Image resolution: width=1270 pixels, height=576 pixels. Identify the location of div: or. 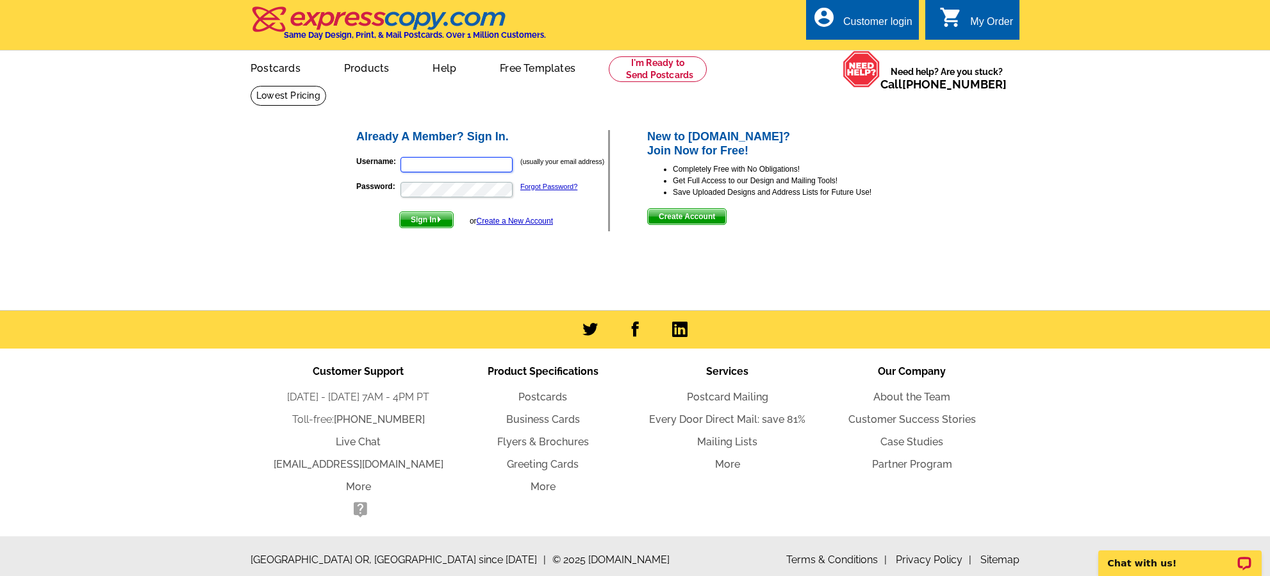
(511, 221).